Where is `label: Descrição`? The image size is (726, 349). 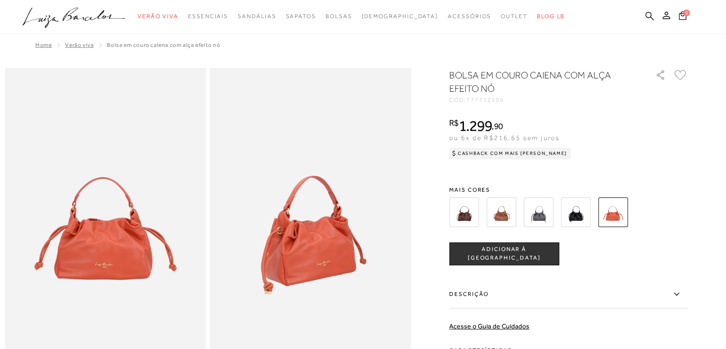
label: Descrição is located at coordinates (569, 294).